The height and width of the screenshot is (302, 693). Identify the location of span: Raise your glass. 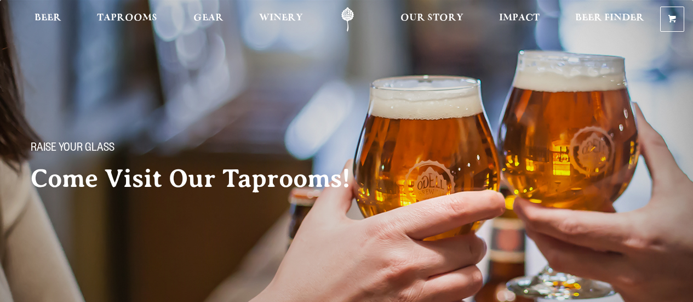
(72, 149).